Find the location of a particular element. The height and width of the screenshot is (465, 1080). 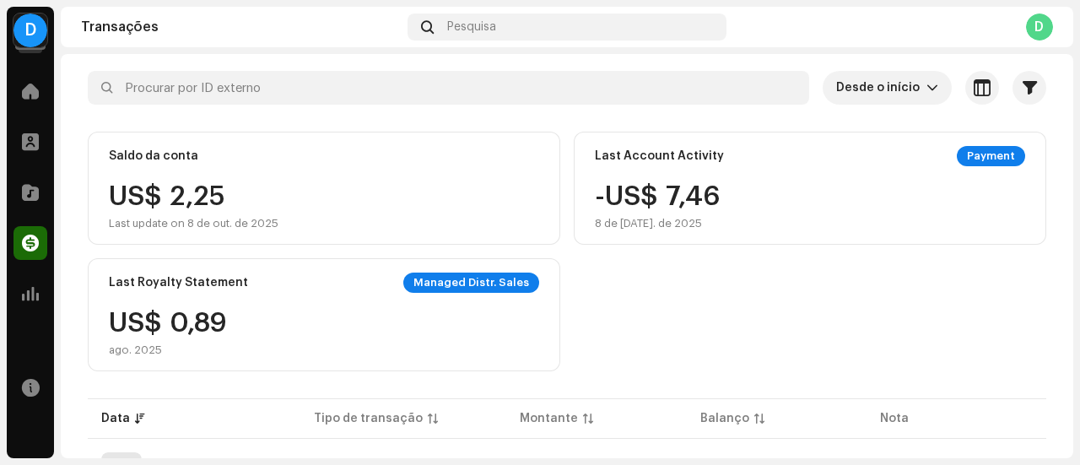

div: Last Account Activity is located at coordinates (659, 156).